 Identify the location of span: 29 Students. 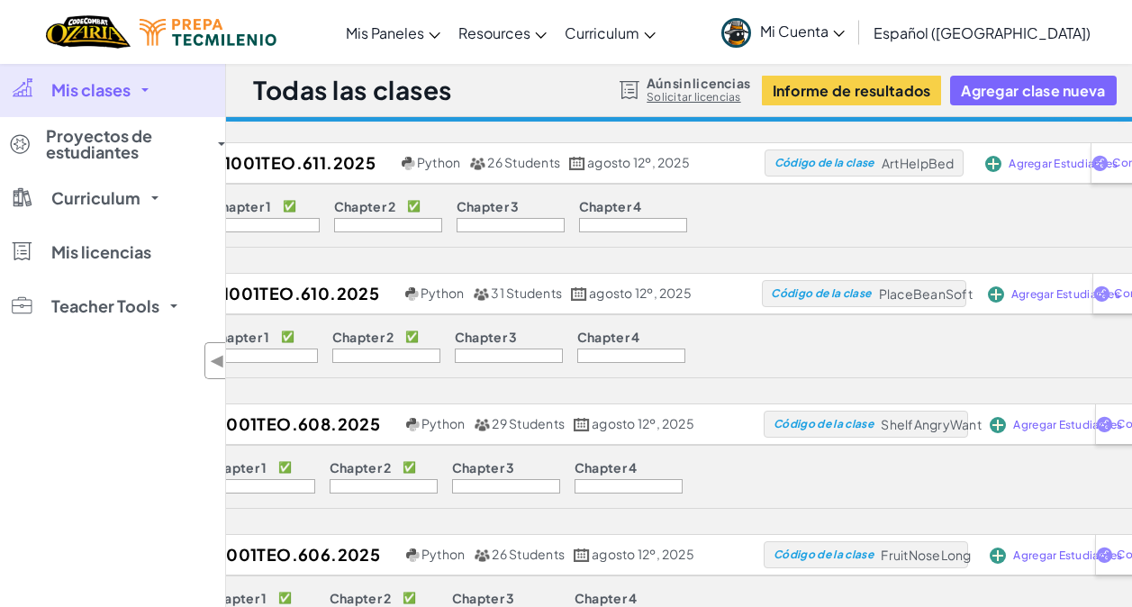
(528, 423).